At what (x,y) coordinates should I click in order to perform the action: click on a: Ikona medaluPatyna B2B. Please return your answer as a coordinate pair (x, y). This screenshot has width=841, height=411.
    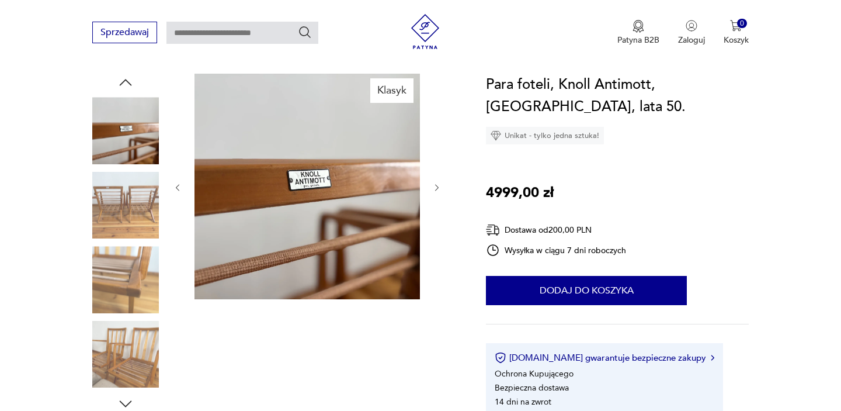
    Looking at the image, I should click on (638, 33).